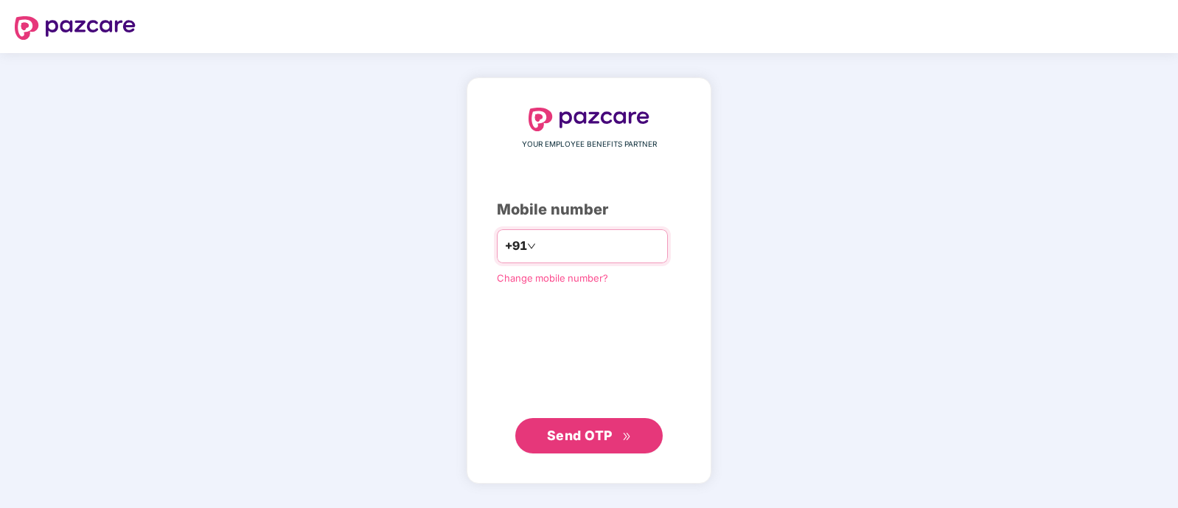 The height and width of the screenshot is (508, 1178). Describe the element at coordinates (589, 436) in the screenshot. I see `button: Send OTPdouble-right` at that location.